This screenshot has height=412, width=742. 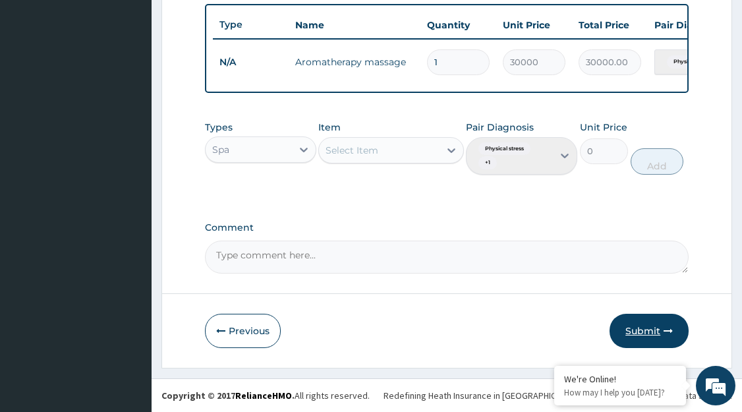 What do you see at coordinates (219, 127) in the screenshot?
I see `label: Types` at bounding box center [219, 127].